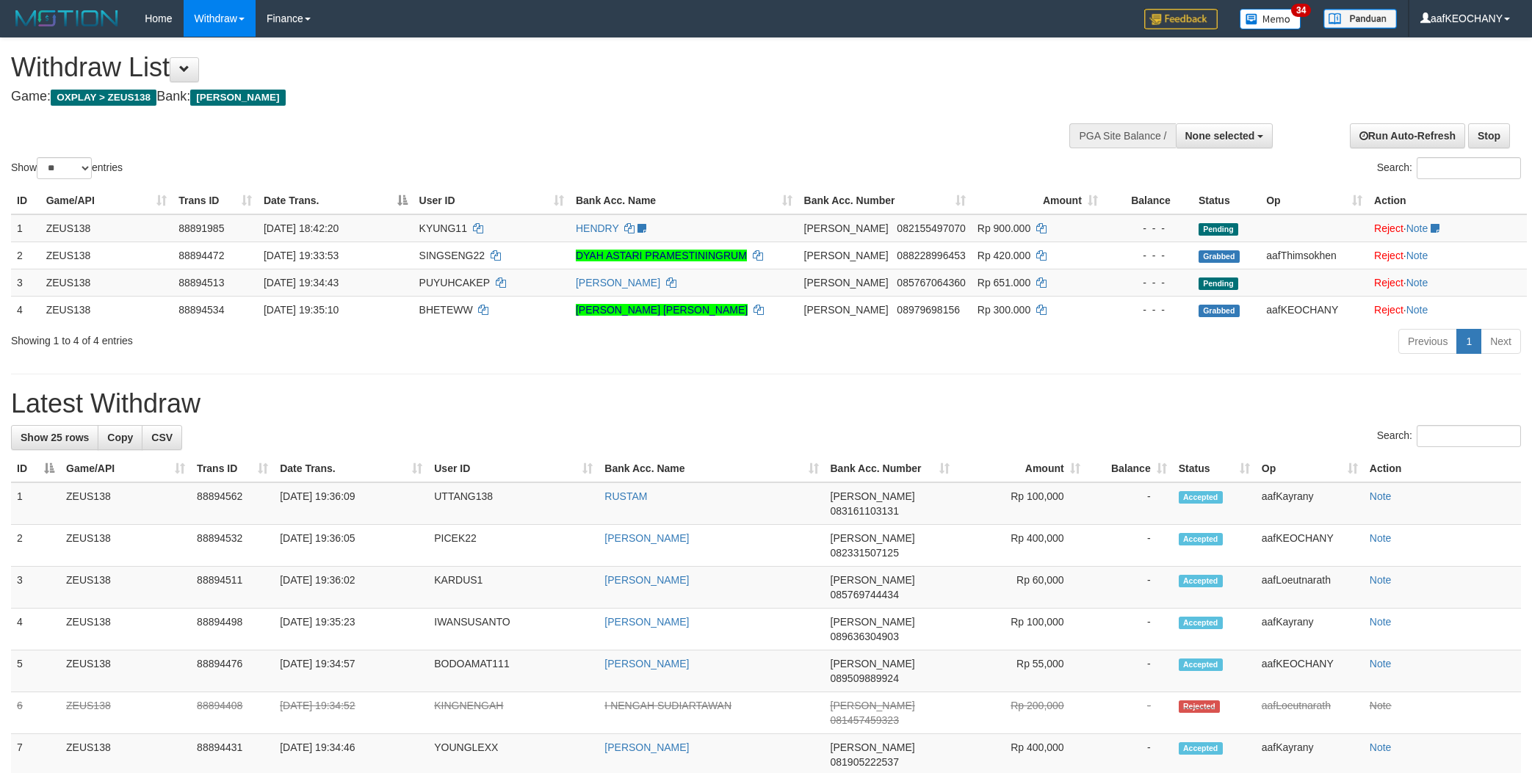 The height and width of the screenshot is (773, 1532). What do you see at coordinates (1309, 468) in the screenshot?
I see `th: Op: activate to sort column ascending` at bounding box center [1309, 468].